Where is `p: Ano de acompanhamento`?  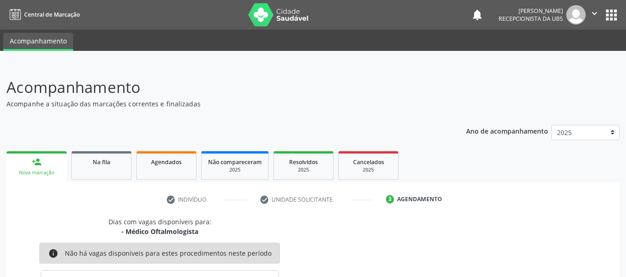 p: Ano de acompanhamento is located at coordinates (507, 131).